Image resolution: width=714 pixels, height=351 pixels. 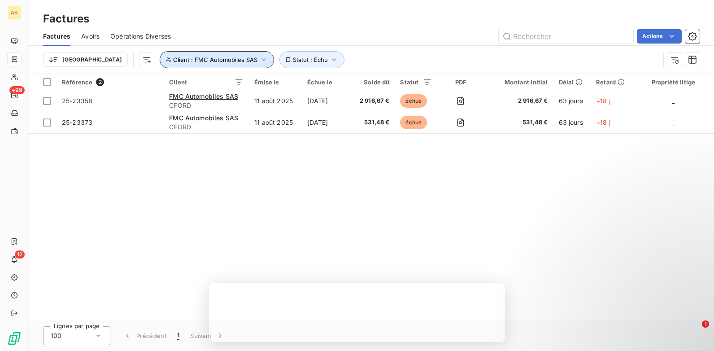 I want to click on button: 1, so click(x=178, y=335).